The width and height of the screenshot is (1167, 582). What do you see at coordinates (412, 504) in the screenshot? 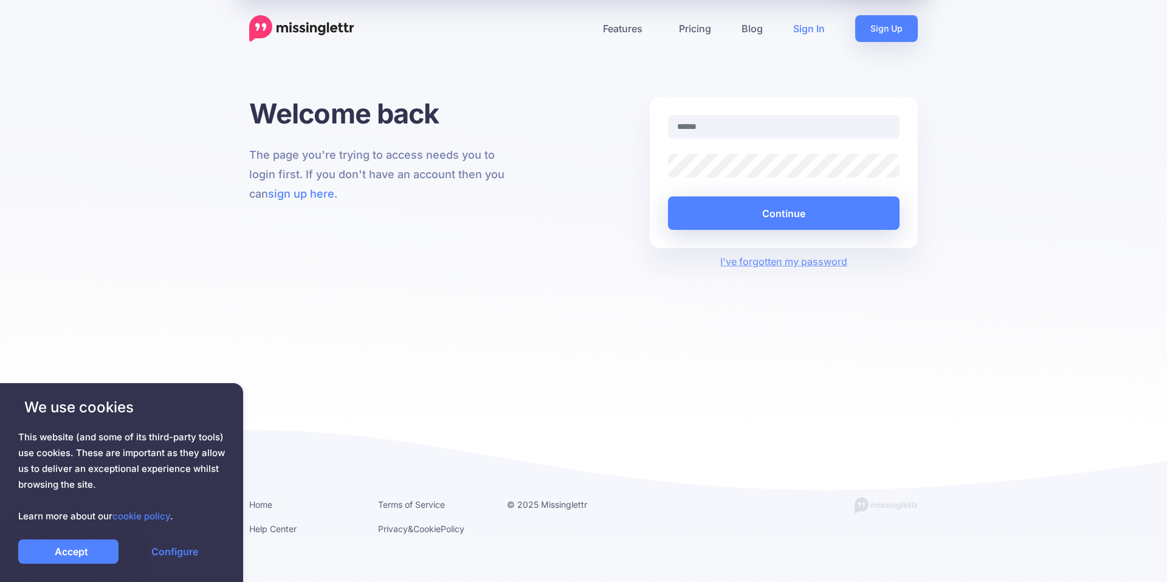
I see `a: Terms of Service` at bounding box center [412, 504].